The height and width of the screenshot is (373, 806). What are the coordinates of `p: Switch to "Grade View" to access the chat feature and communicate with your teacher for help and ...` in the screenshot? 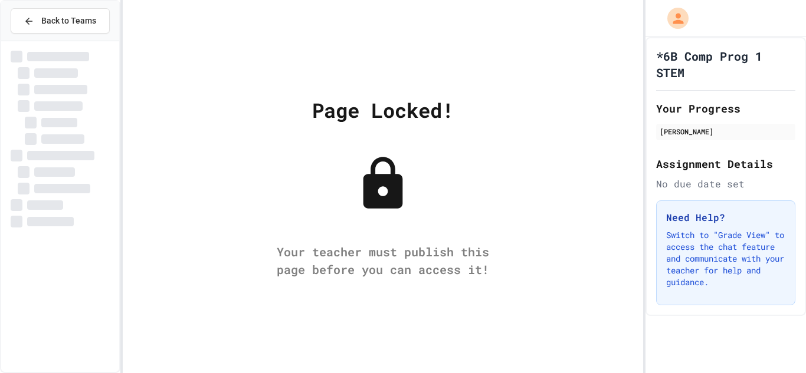 It's located at (725, 259).